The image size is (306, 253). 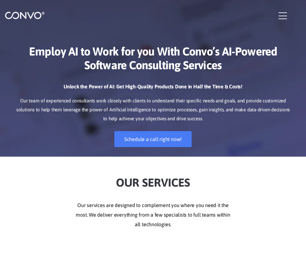 I want to click on h3: Unlock the Power of AI: Get High-Quality Products Done in Half the Time & Costs!, so click(x=153, y=89).